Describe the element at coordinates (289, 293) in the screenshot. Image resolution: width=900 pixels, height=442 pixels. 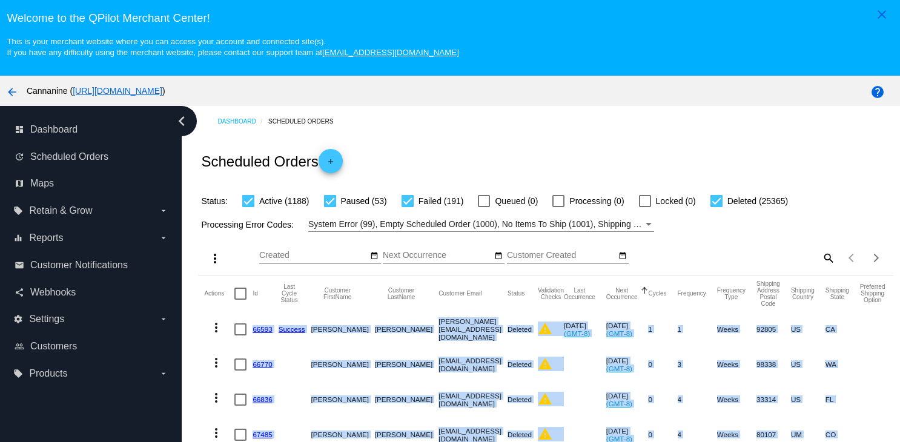
I see `button: Change sorting for LastProcessingCycleId` at that location.